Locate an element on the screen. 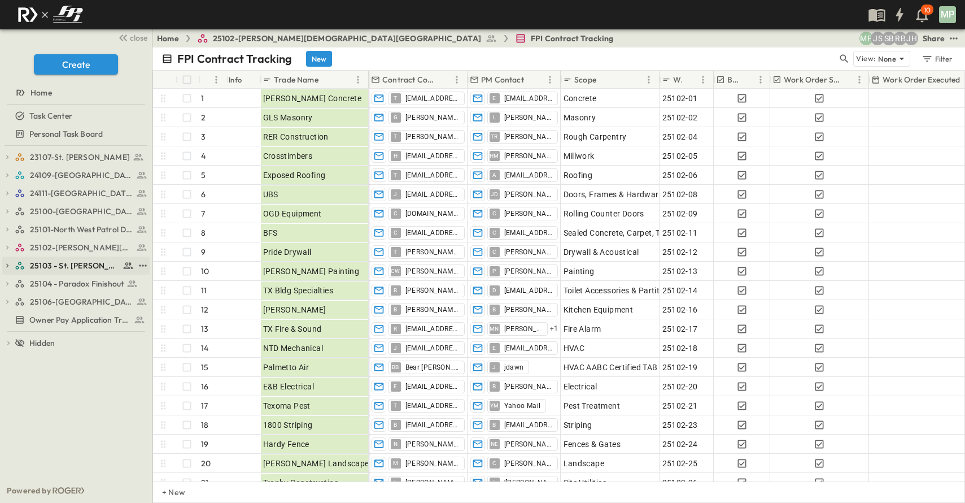 Image resolution: width=965 pixels, height=503 pixels. span: MN is located at coordinates (494, 328).